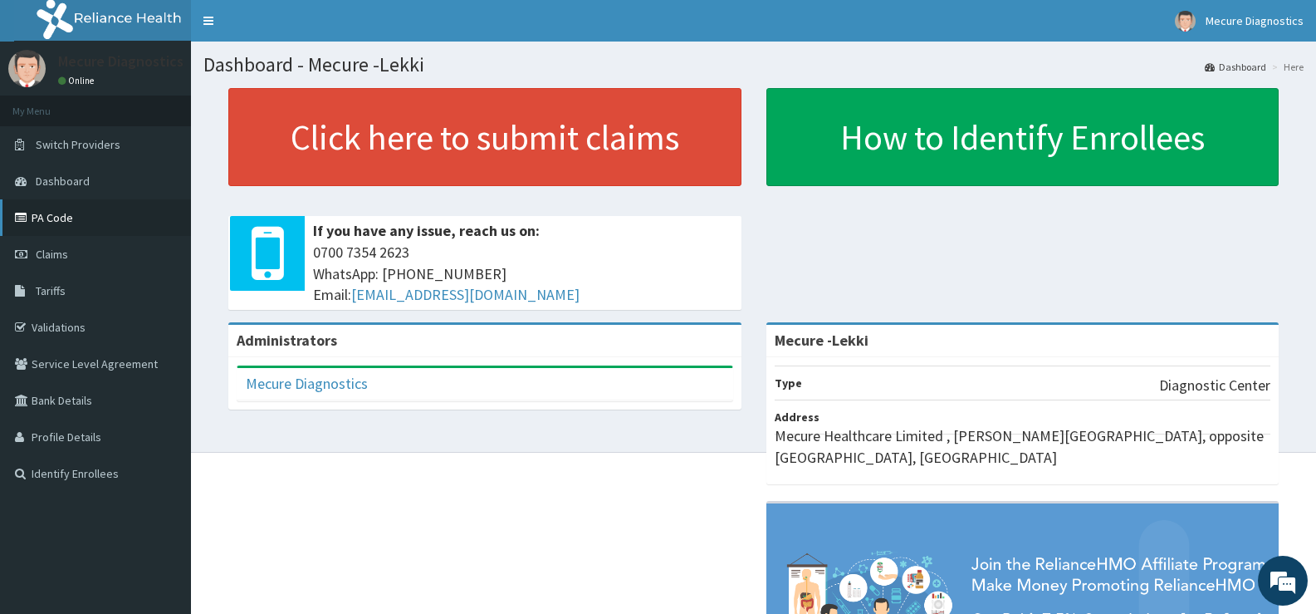  What do you see at coordinates (485, 137) in the screenshot?
I see `a: Click here to submit claims` at bounding box center [485, 137].